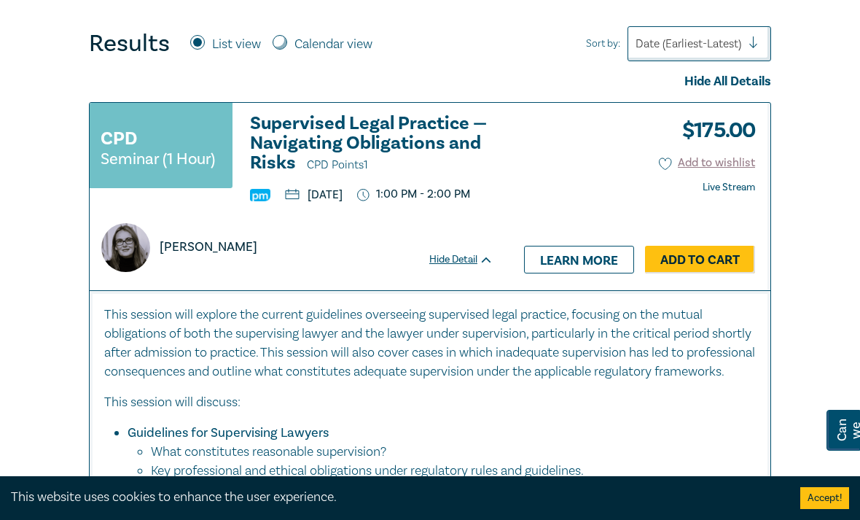 This screenshot has width=860, height=520. Describe the element at coordinates (637, 44) in the screenshot. I see `input: Sort by` at that location.